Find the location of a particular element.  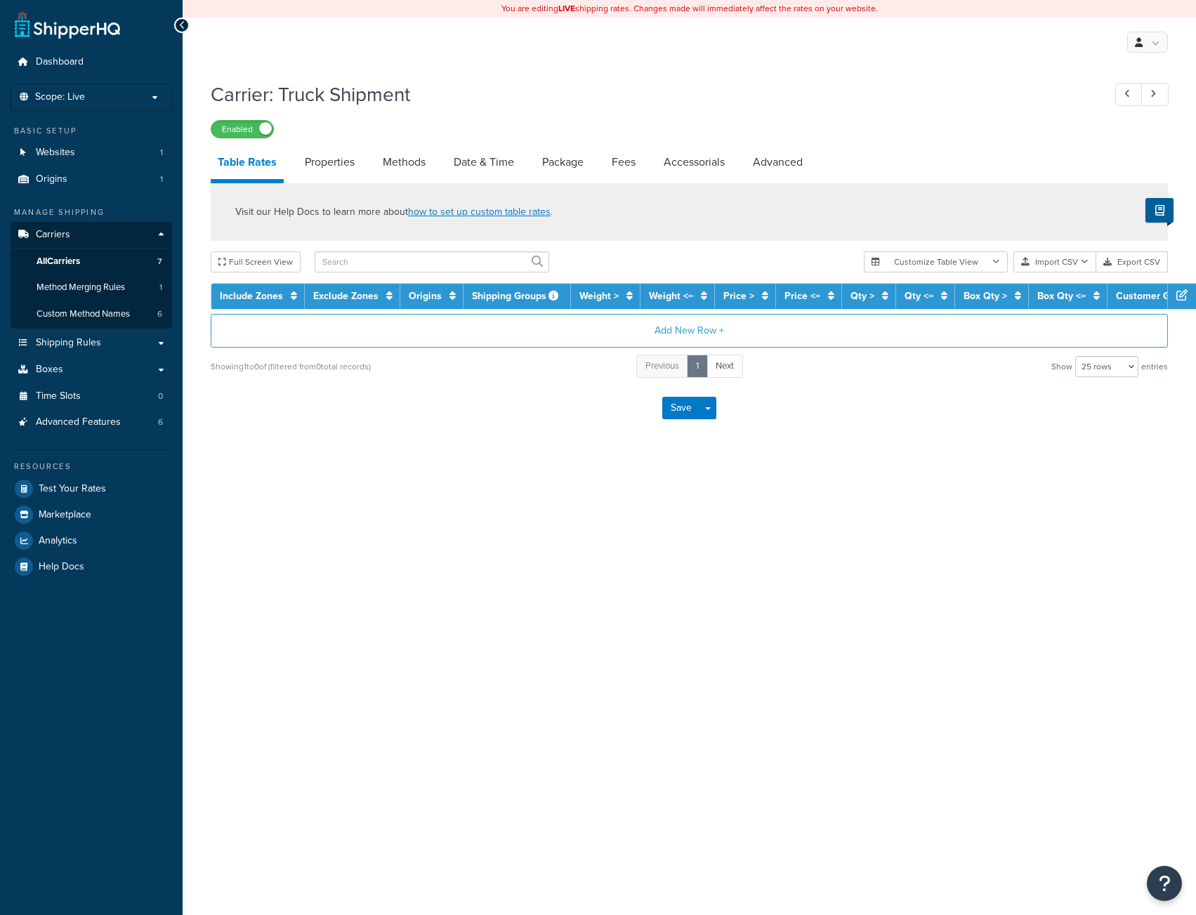

a: Test Your Rates is located at coordinates (91, 489).